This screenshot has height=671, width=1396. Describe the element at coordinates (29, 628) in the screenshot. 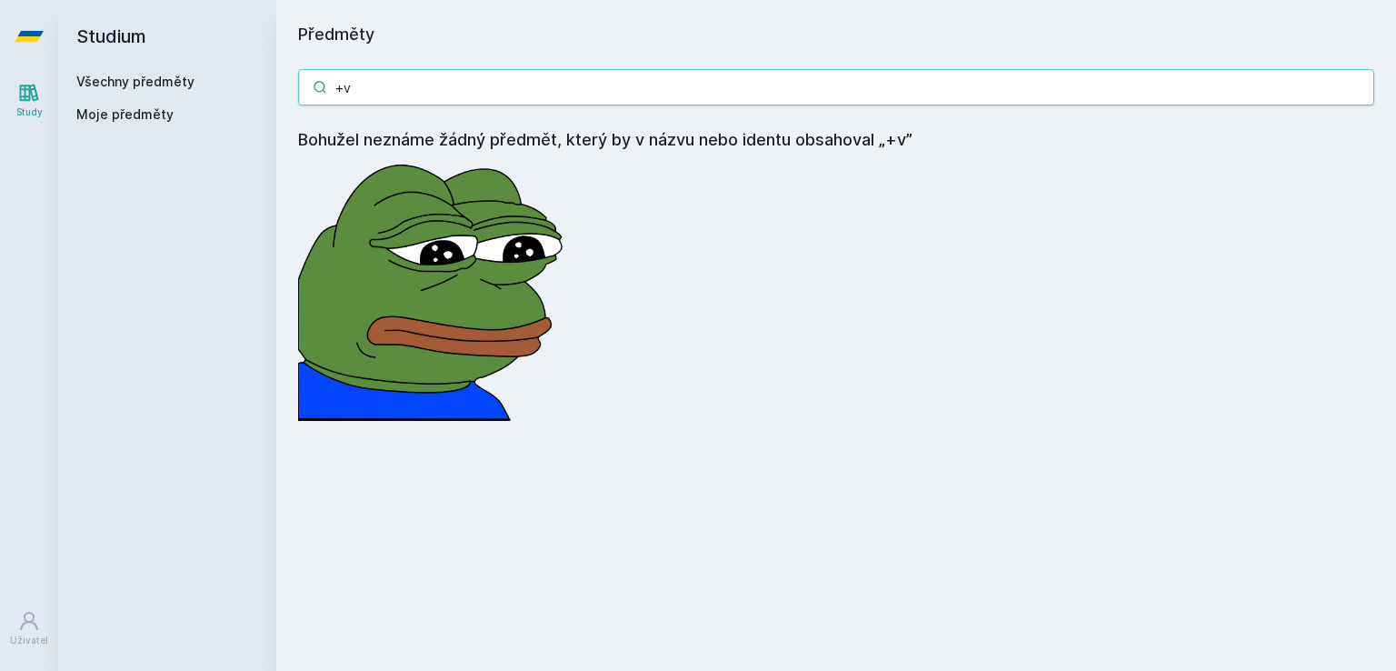

I see `a: Uživatel` at that location.